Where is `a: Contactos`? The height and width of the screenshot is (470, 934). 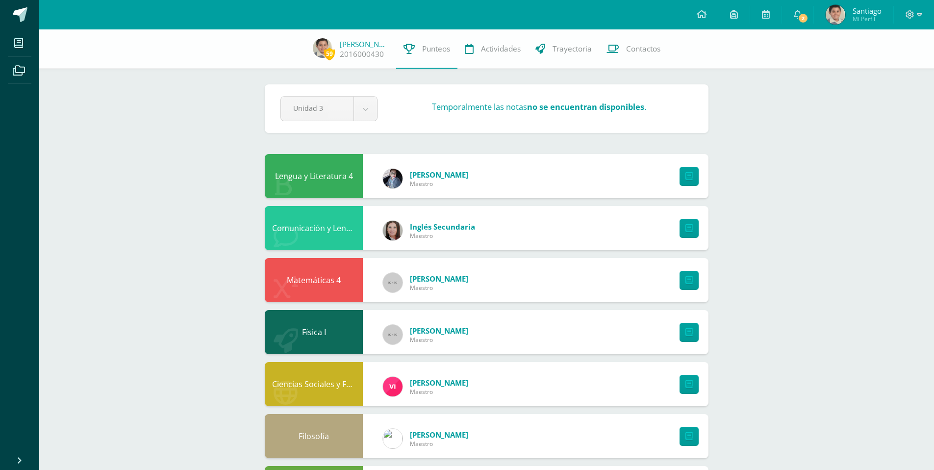 a: Contactos is located at coordinates (633, 49).